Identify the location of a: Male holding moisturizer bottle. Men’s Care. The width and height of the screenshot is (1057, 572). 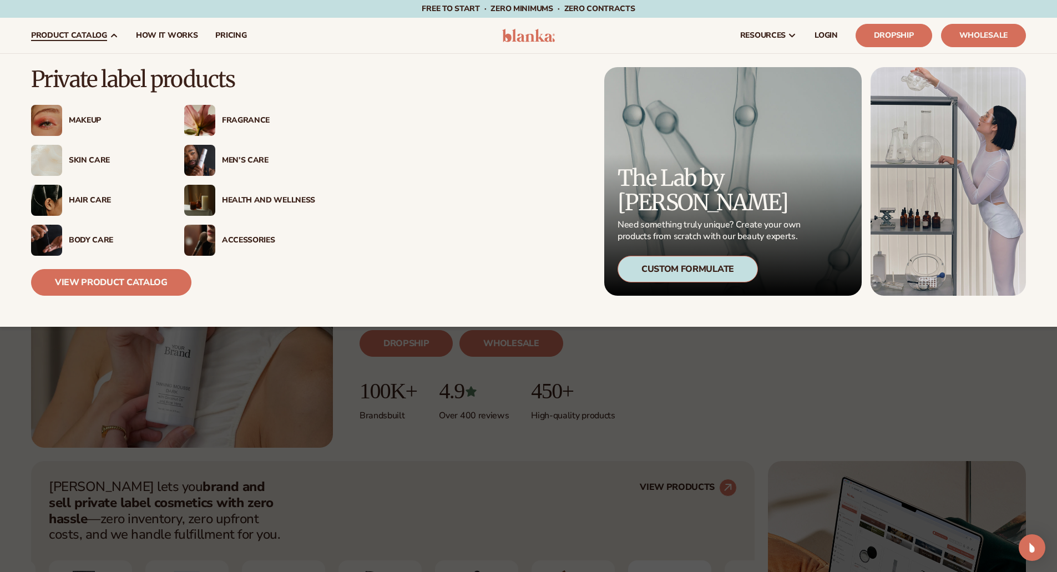
(250, 160).